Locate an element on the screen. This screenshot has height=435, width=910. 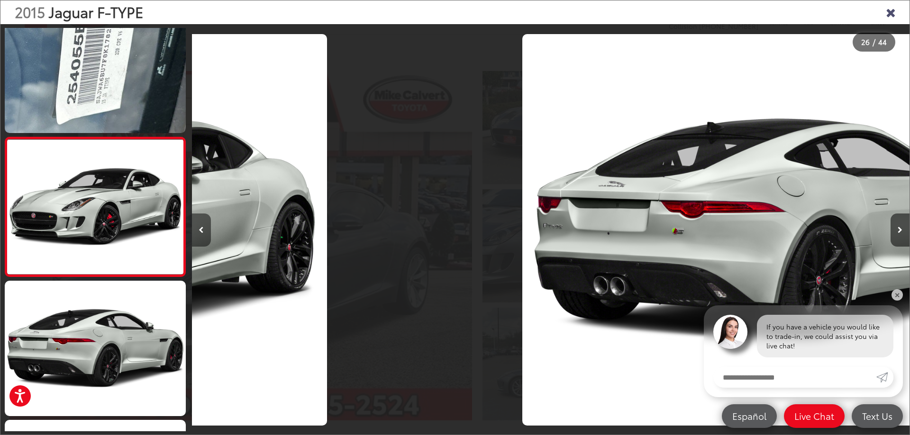
button: Next image is located at coordinates (900, 230).